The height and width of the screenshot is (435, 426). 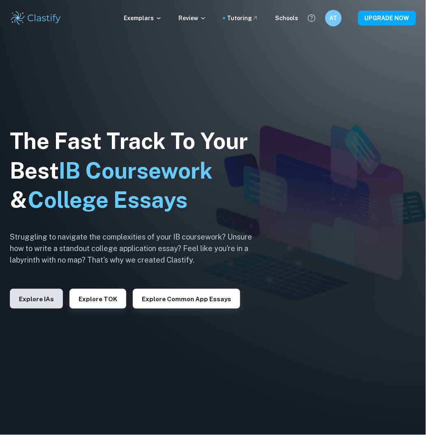 What do you see at coordinates (36, 298) in the screenshot?
I see `a: Explore IAs` at bounding box center [36, 298].